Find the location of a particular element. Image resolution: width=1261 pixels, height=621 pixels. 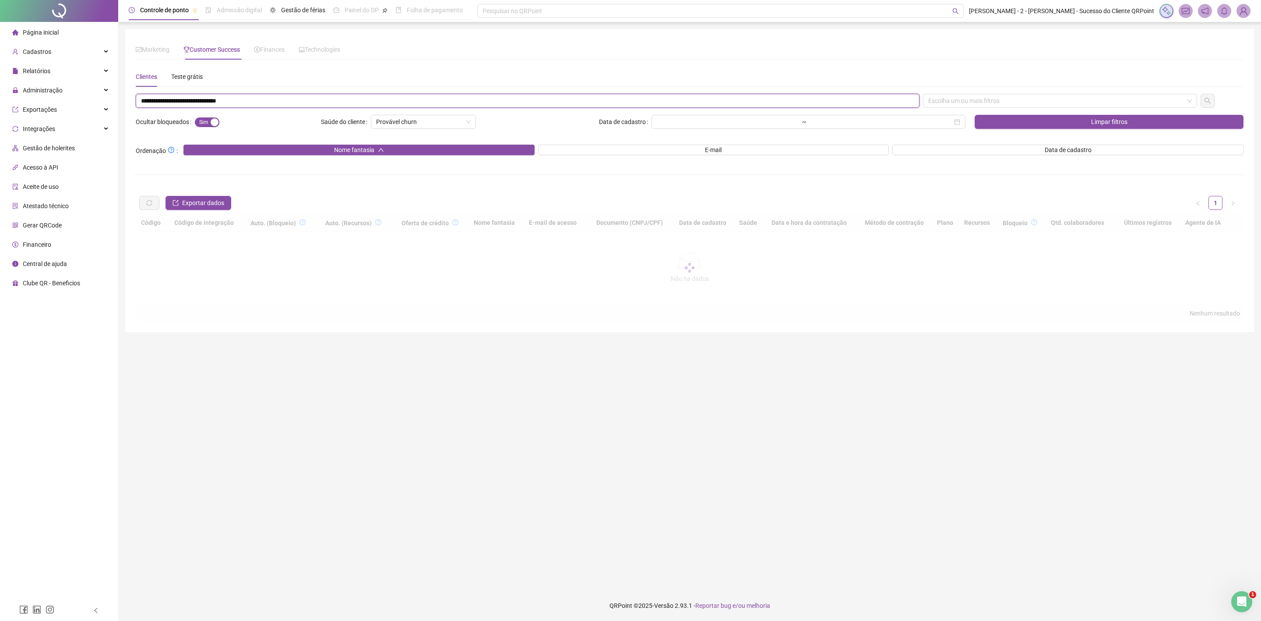

span: Reportar bug e/ou melhoria is located at coordinates (733, 605).